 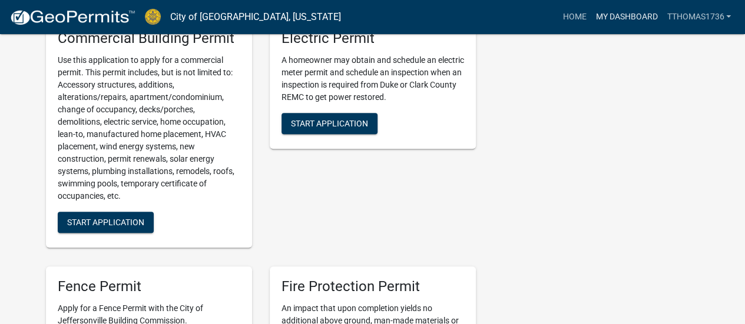 I want to click on a: tthomas1736, so click(x=698, y=17).